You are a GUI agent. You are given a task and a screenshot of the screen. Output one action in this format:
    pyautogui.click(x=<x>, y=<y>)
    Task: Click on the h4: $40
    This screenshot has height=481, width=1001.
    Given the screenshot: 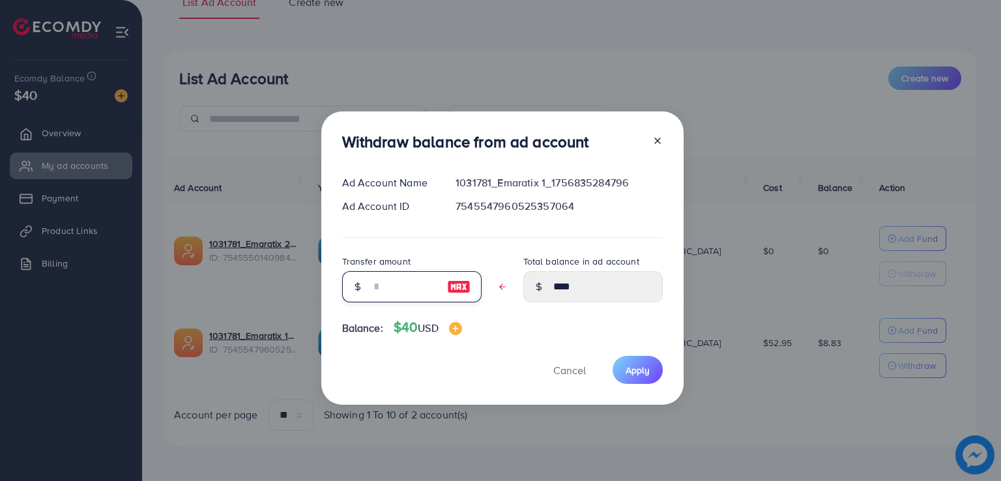 What is the action you would take?
    pyautogui.click(x=428, y=327)
    